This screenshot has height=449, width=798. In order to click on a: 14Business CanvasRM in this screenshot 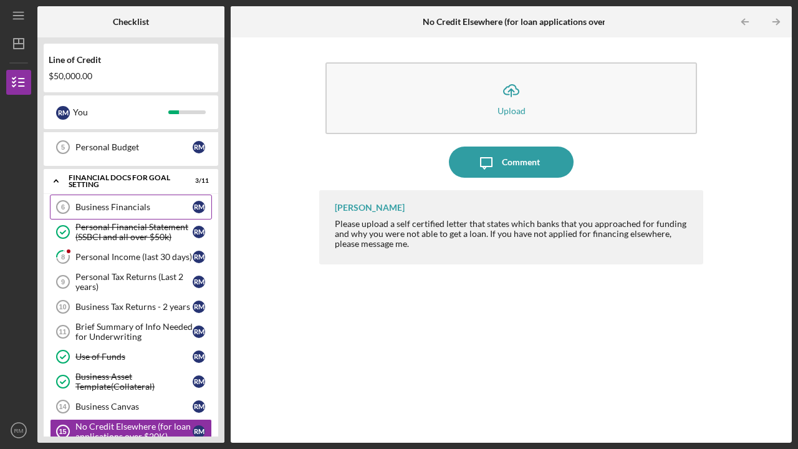, I will do `click(131, 407)`.